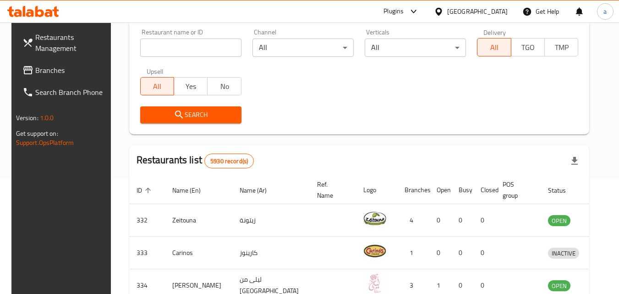 The width and height of the screenshot is (619, 294). Describe the element at coordinates (271, 253) in the screenshot. I see `td: كارينوز` at that location.